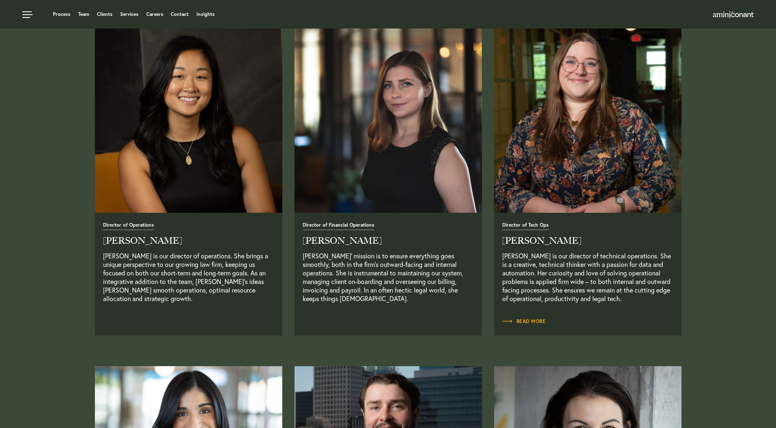  Describe the element at coordinates (733, 15) in the screenshot. I see `a: Home` at that location.